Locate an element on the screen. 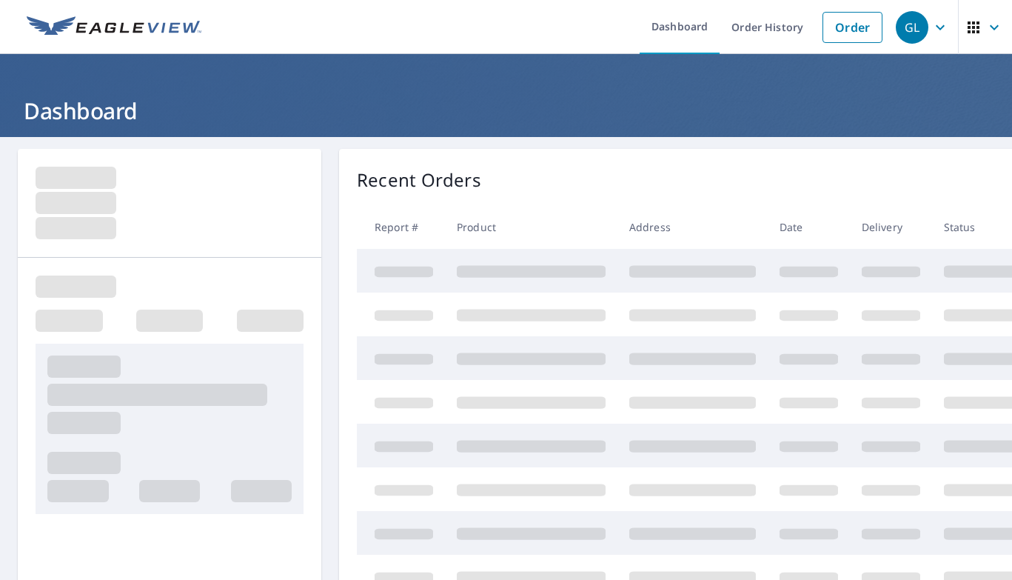 The height and width of the screenshot is (580, 1012). a: Order is located at coordinates (852, 27).